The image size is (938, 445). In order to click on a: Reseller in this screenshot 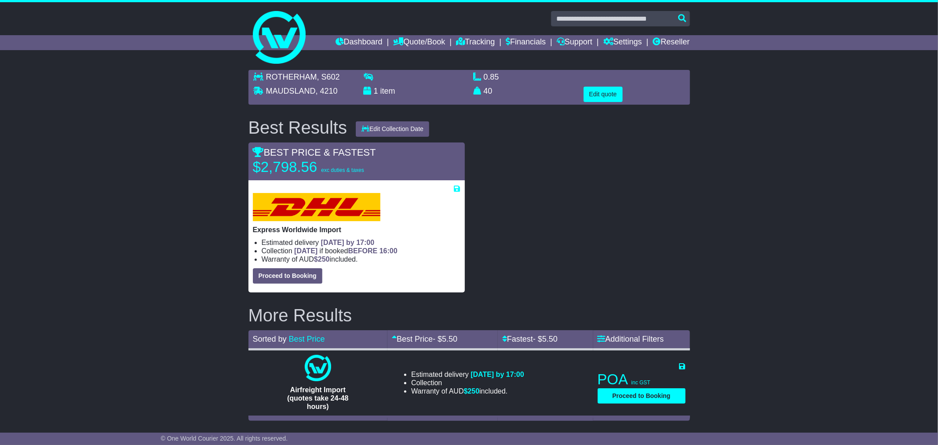, I will do `click(671, 43)`.